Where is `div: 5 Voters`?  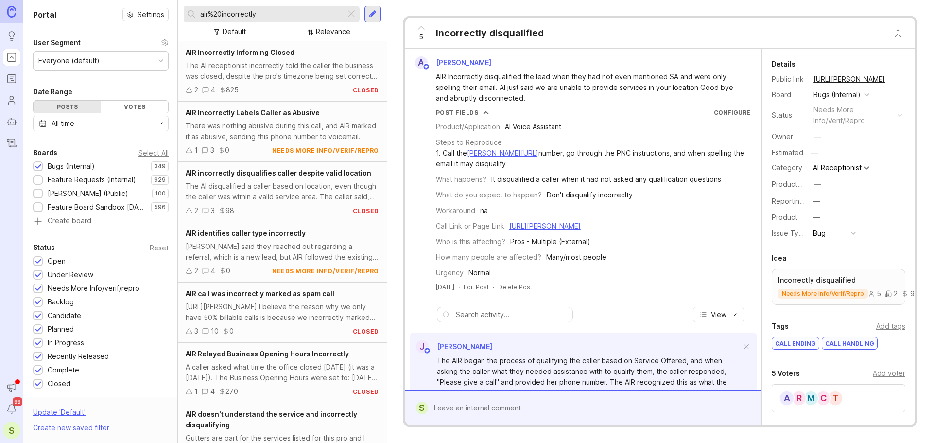
div: 5 Voters is located at coordinates (785, 373).